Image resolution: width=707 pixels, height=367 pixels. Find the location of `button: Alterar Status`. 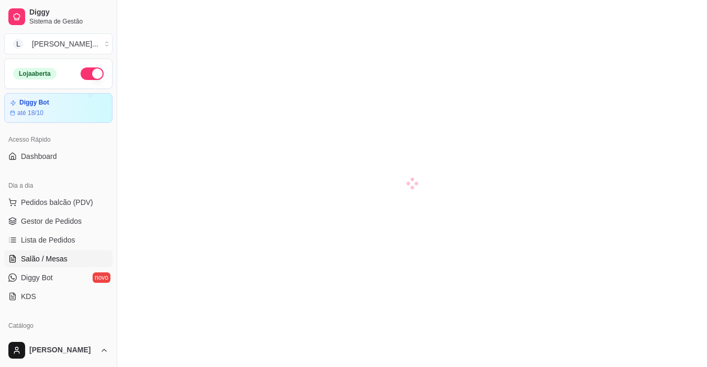

button: Alterar Status is located at coordinates (92, 74).